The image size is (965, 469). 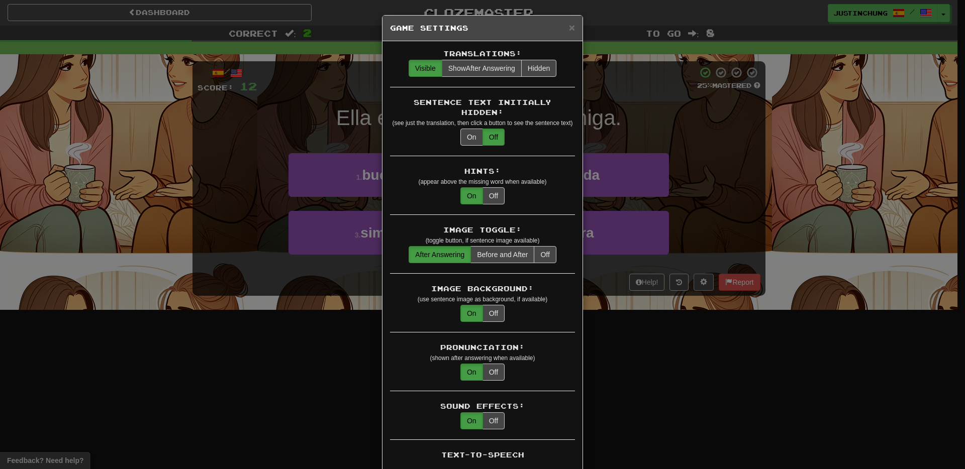 What do you see at coordinates (482, 171) in the screenshot?
I see `div: Hints:` at bounding box center [482, 171].